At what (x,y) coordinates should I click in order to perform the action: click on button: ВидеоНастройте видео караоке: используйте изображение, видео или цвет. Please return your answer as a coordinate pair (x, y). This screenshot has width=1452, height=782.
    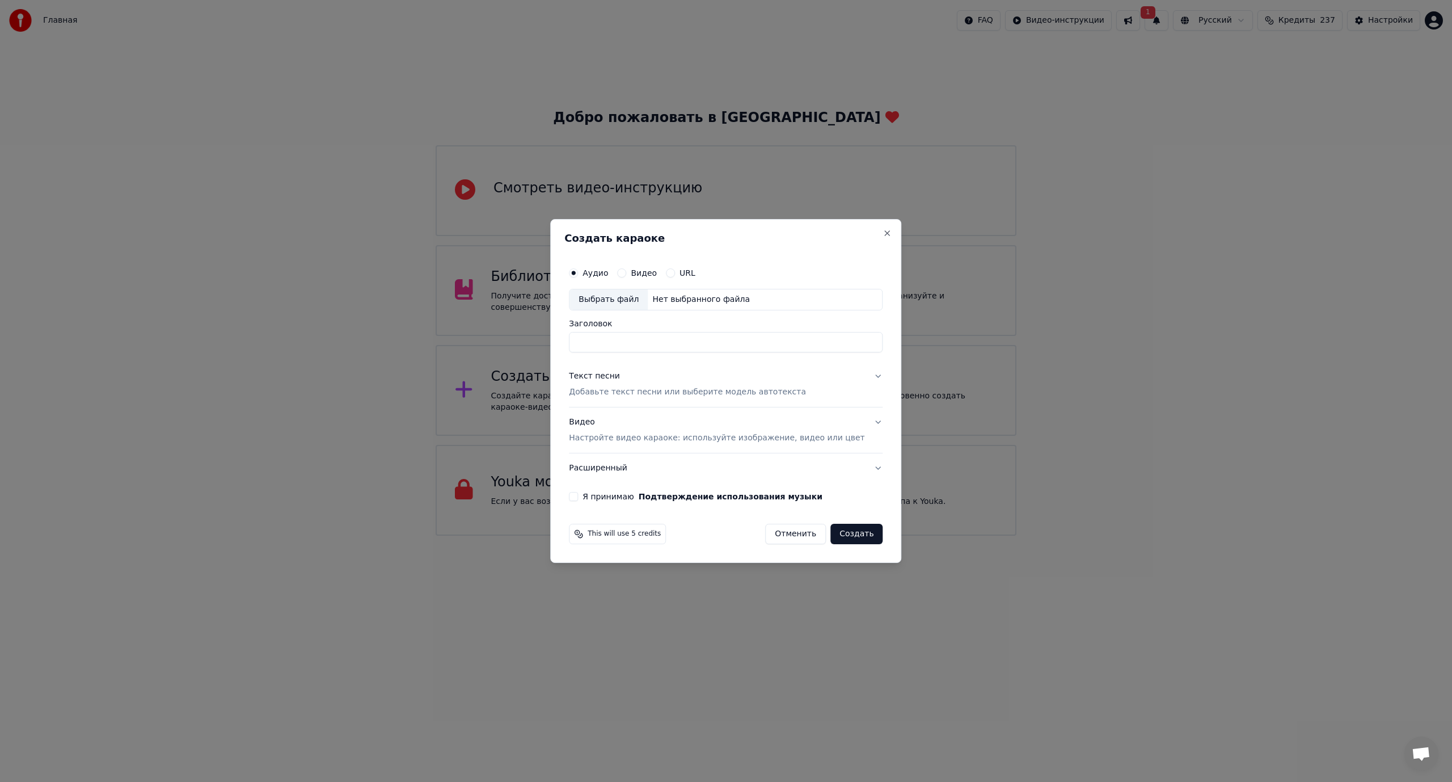
    Looking at the image, I should click on (726, 430).